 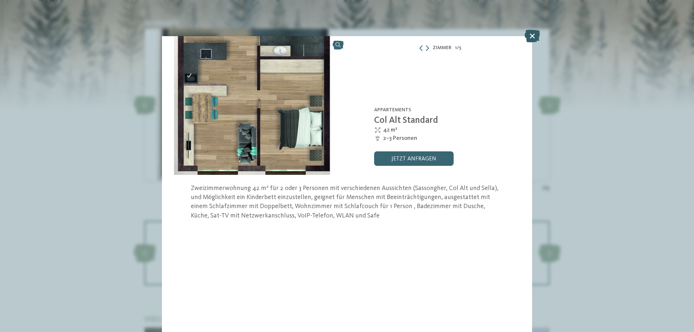 I want to click on span: 2–3 Personen, so click(x=400, y=138).